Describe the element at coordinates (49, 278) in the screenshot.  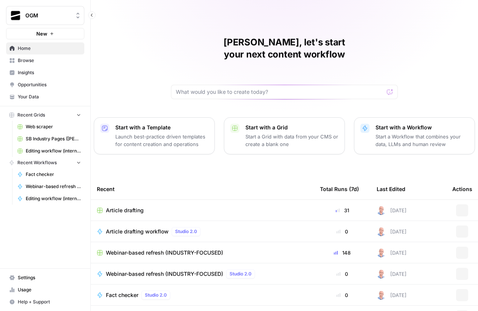
I see `span: Settings` at that location.